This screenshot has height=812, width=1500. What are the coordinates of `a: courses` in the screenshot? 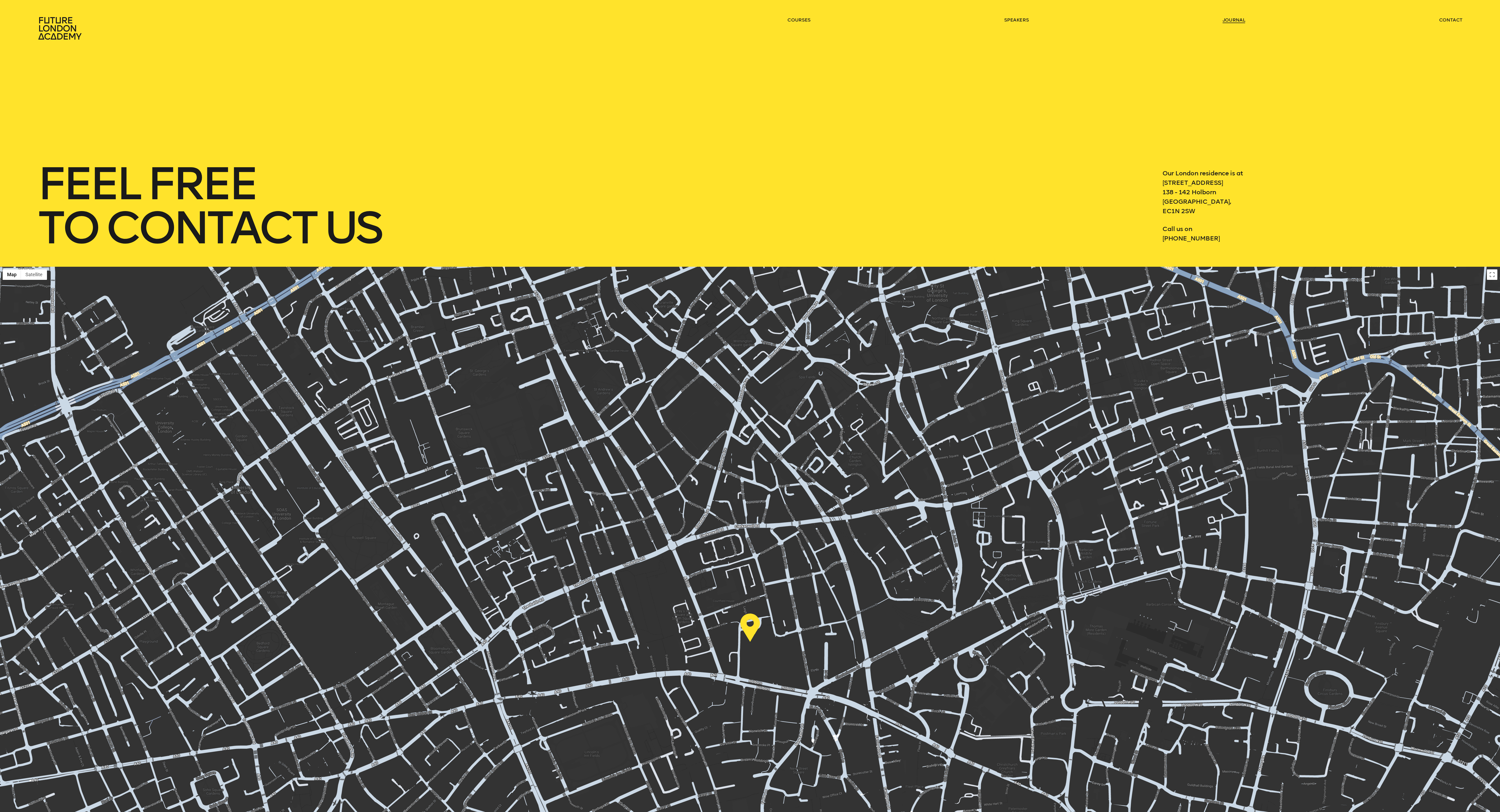 It's located at (799, 20).